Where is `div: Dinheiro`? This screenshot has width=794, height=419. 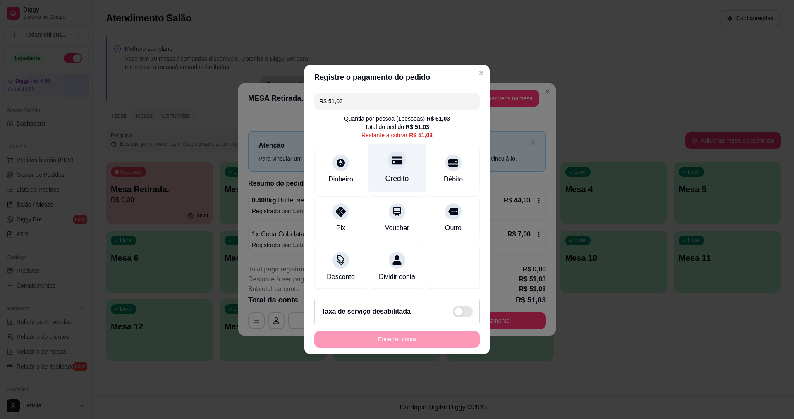
div: Dinheiro is located at coordinates (341, 179).